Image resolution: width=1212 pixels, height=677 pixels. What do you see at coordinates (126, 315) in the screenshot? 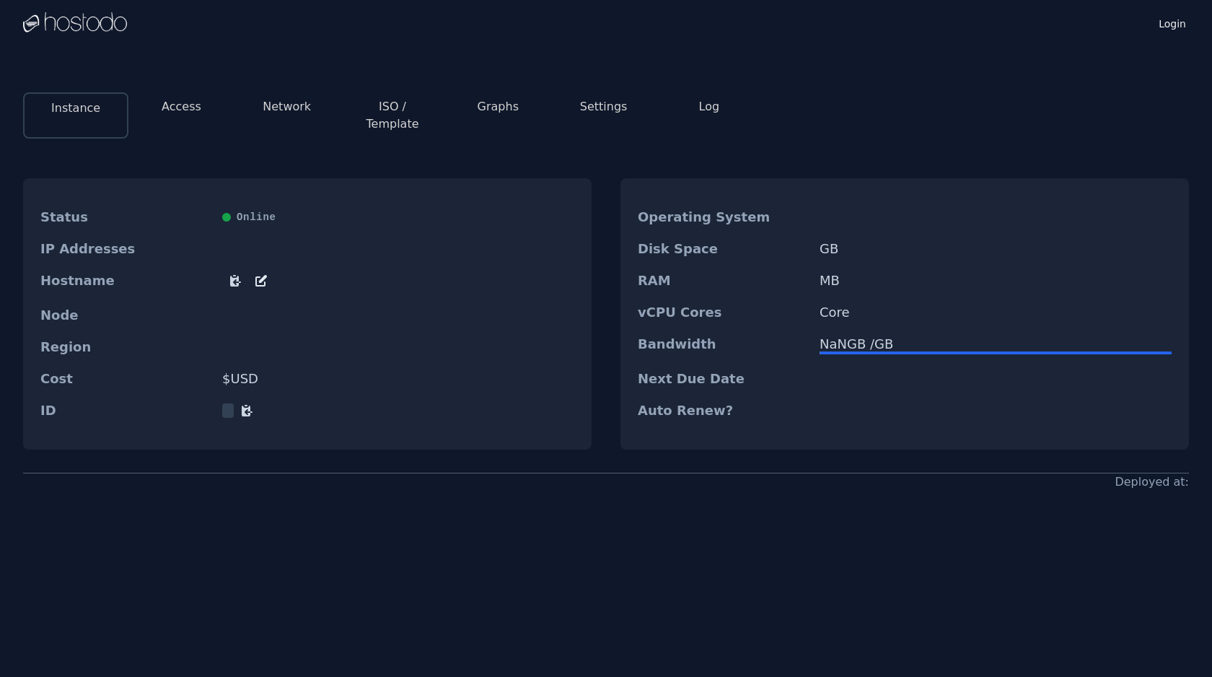
I see `dt: Node` at bounding box center [126, 315].